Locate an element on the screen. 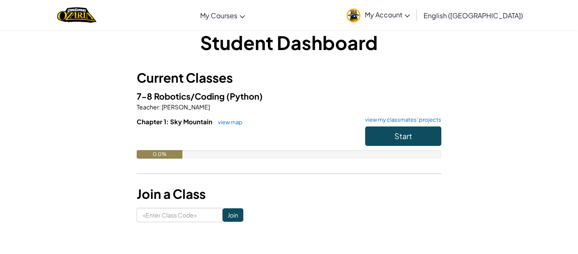  button: Start is located at coordinates (403, 136).